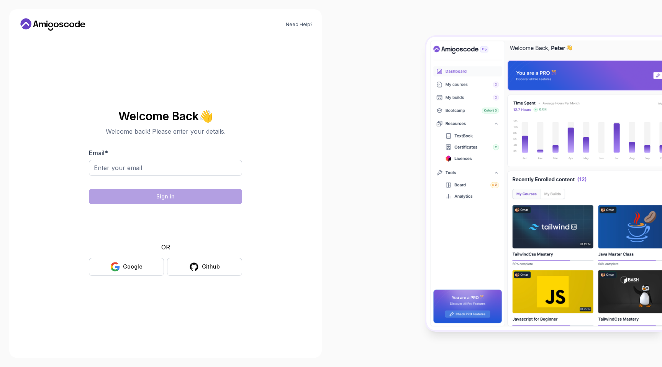  Describe the element at coordinates (53, 25) in the screenshot. I see `a: Home link` at that location.